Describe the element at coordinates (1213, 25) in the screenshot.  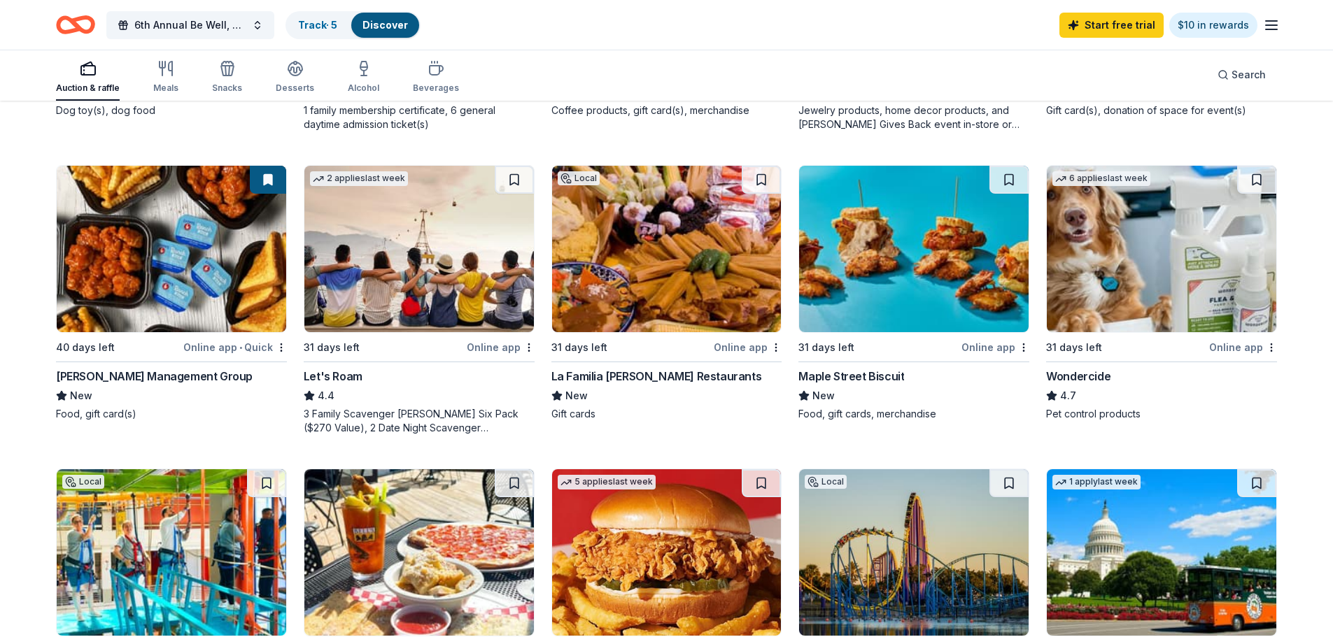
I see `a: $10 in rewards` at that location.